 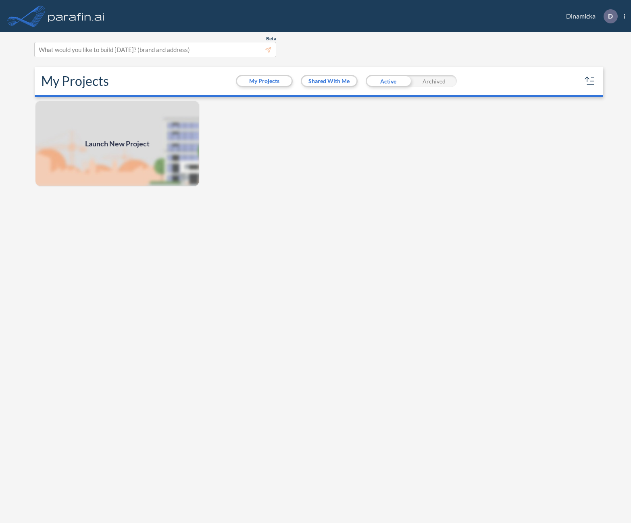 I want to click on div: Active, so click(x=388, y=81).